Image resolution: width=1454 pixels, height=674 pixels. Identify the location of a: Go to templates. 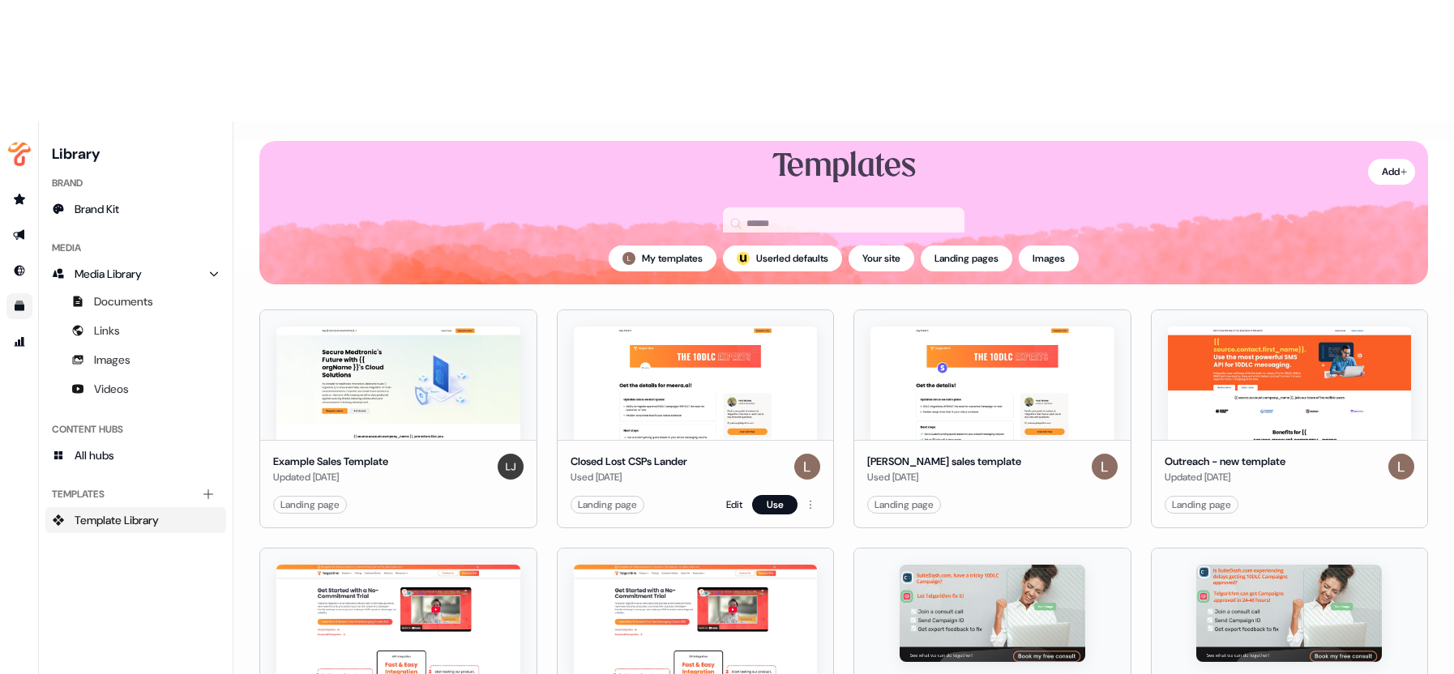
(19, 306).